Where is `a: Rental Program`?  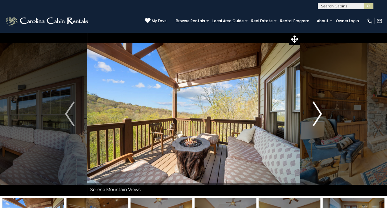 a: Rental Program is located at coordinates (295, 21).